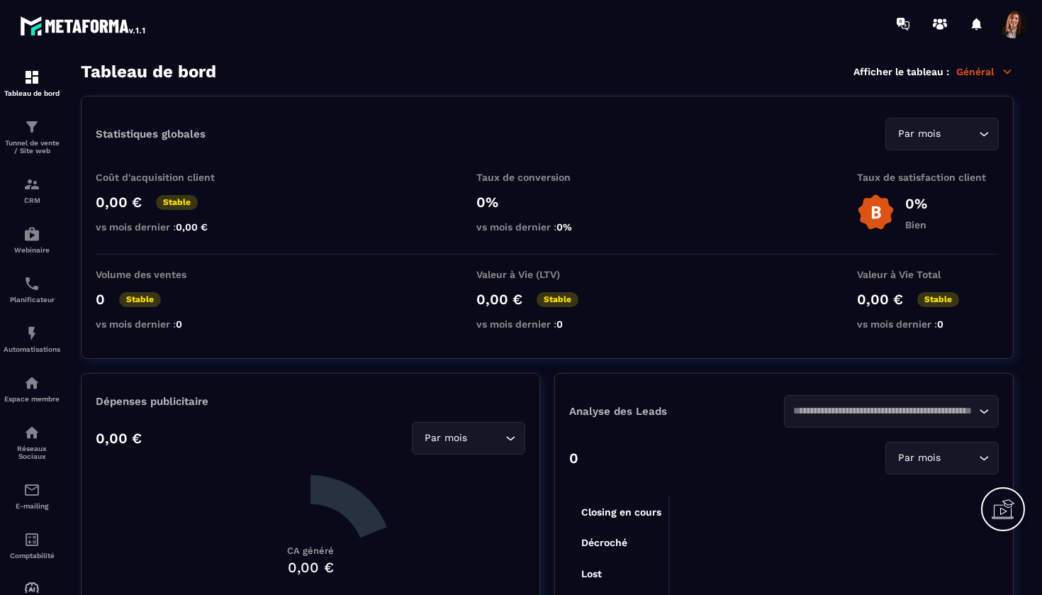  Describe the element at coordinates (32, 83) in the screenshot. I see `a: formationformationTableau de bord` at that location.